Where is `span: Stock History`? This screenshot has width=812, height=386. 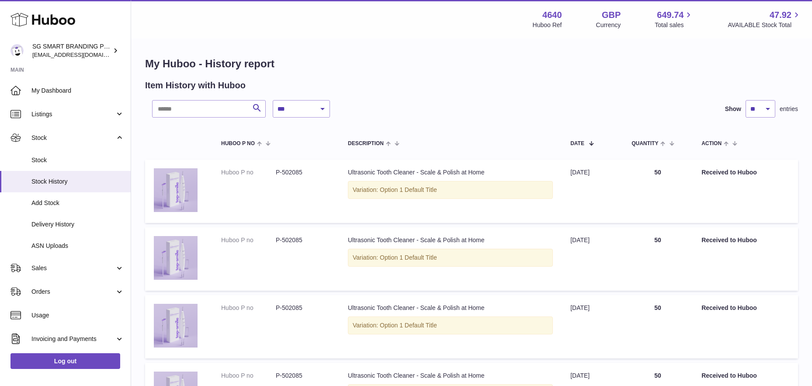 span: Stock History is located at coordinates (78, 181).